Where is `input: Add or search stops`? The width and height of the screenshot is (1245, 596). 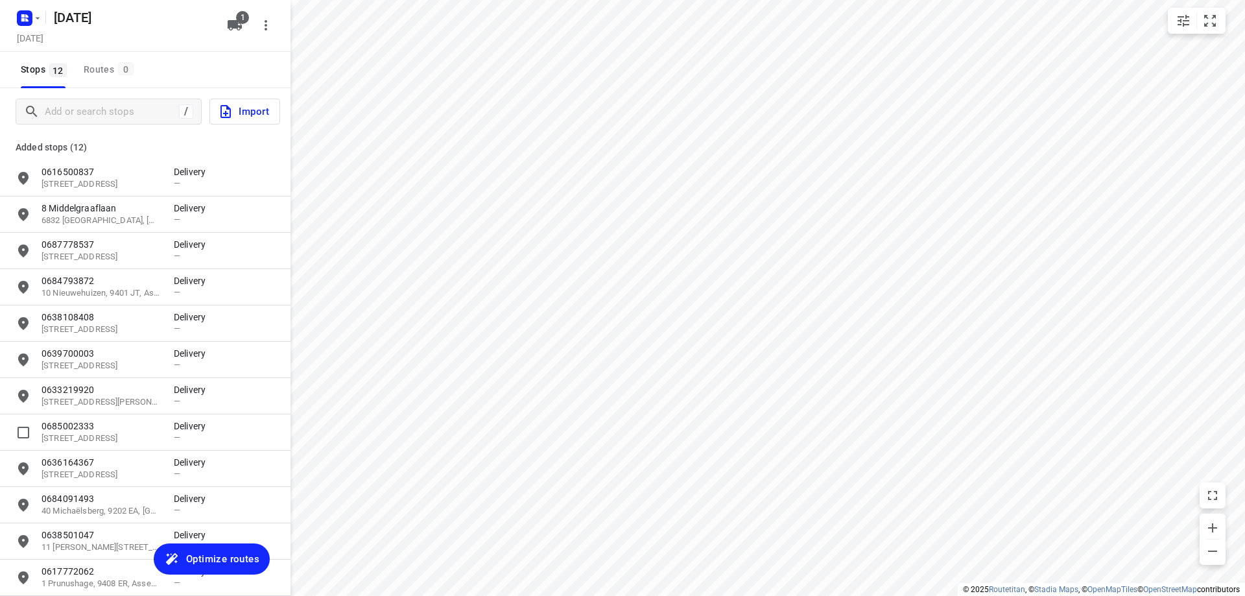 input: Add or search stops is located at coordinates (112, 112).